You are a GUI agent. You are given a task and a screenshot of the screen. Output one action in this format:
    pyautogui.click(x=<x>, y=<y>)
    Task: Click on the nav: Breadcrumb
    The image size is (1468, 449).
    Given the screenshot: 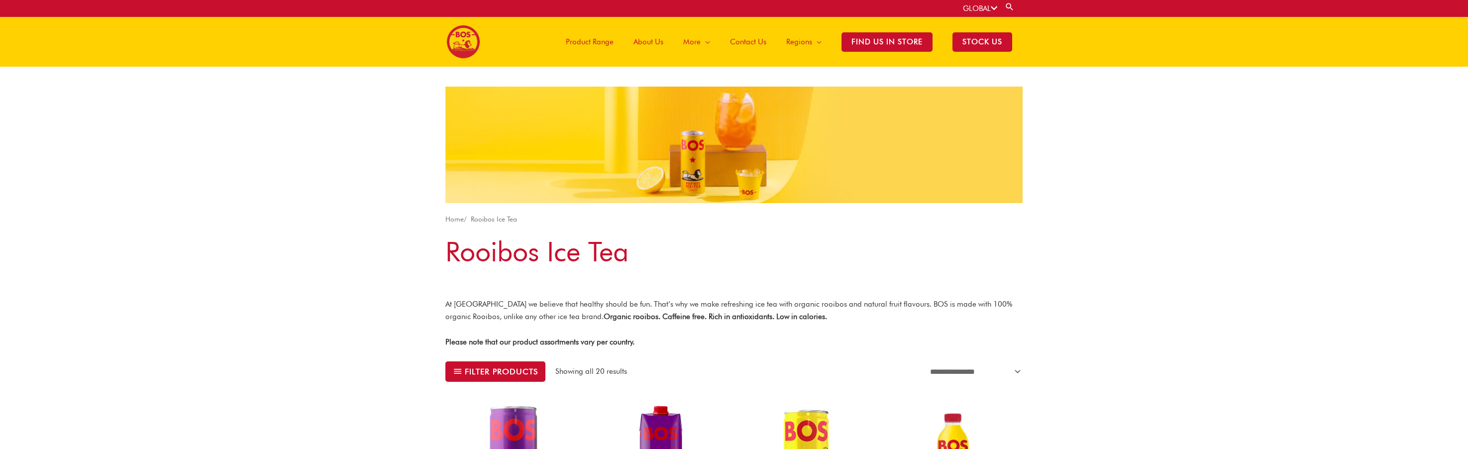 What is the action you would take?
    pyautogui.click(x=734, y=219)
    